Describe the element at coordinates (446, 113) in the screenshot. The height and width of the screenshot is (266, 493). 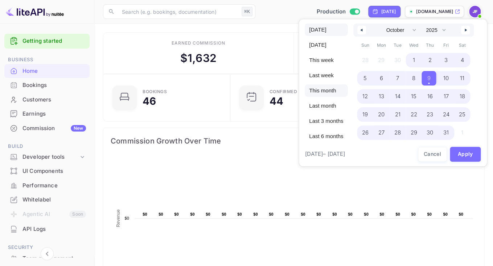
I see `button: 24` at that location.